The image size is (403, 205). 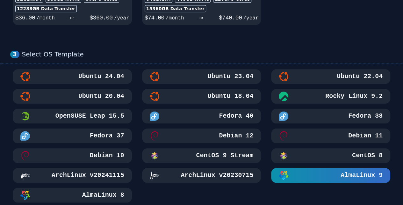 What do you see at coordinates (331, 136) in the screenshot?
I see `button: Debian 11Debian 11` at bounding box center [331, 136].